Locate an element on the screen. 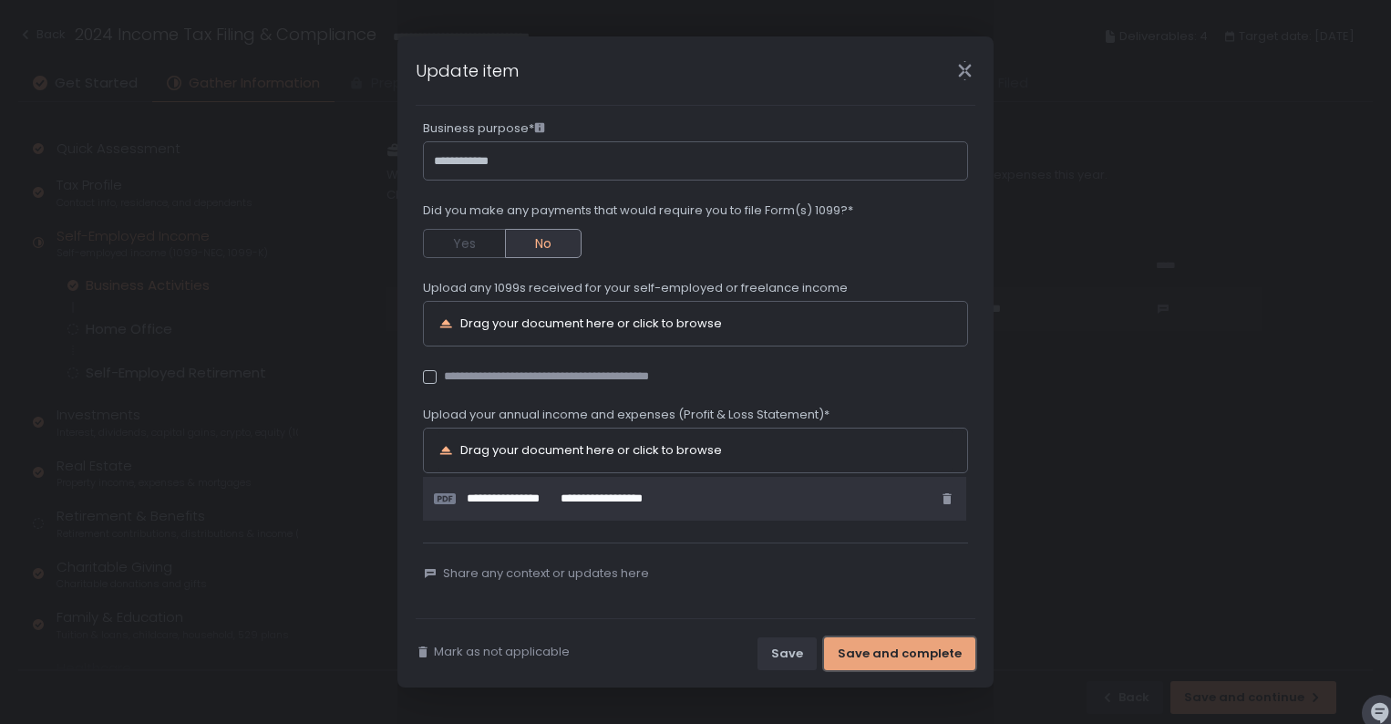  button: Save is located at coordinates (787, 654).